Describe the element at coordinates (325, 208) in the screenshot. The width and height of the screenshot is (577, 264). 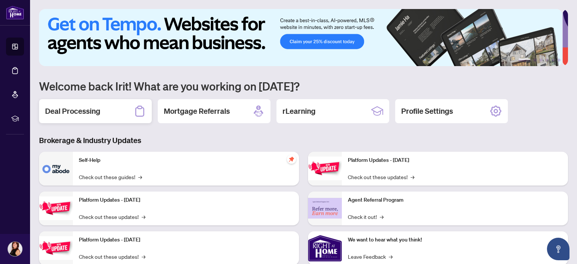
I see `img: Agent Referral Program` at that location.